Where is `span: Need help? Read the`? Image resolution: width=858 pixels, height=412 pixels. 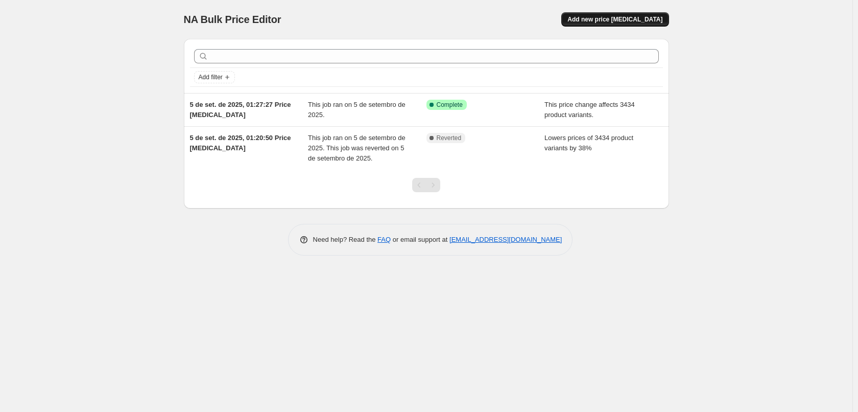 span: Need help? Read the is located at coordinates (345, 239).